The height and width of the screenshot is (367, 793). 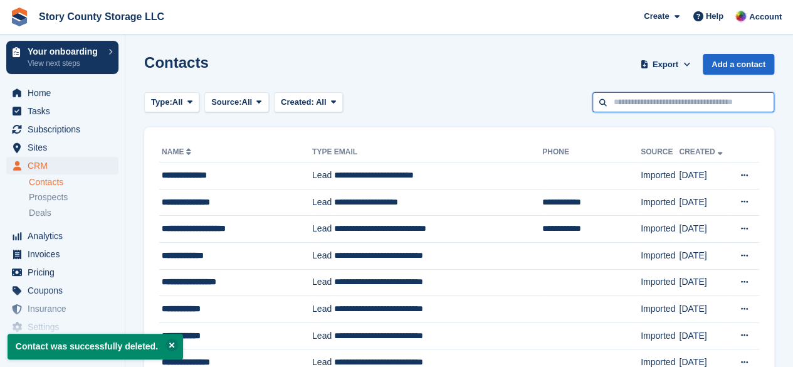 I want to click on button: Export, so click(x=665, y=64).